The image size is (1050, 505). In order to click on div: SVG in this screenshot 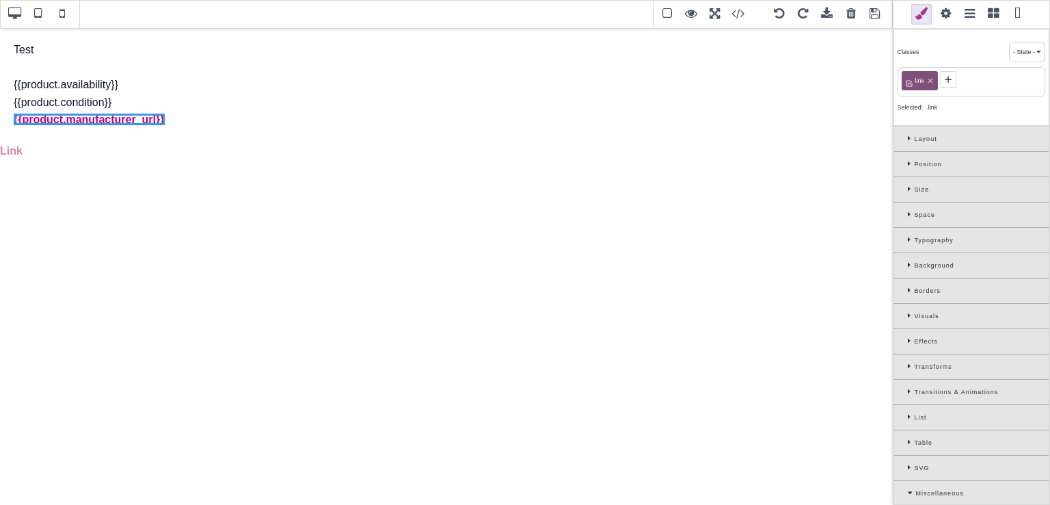, I will do `click(972, 468)`.